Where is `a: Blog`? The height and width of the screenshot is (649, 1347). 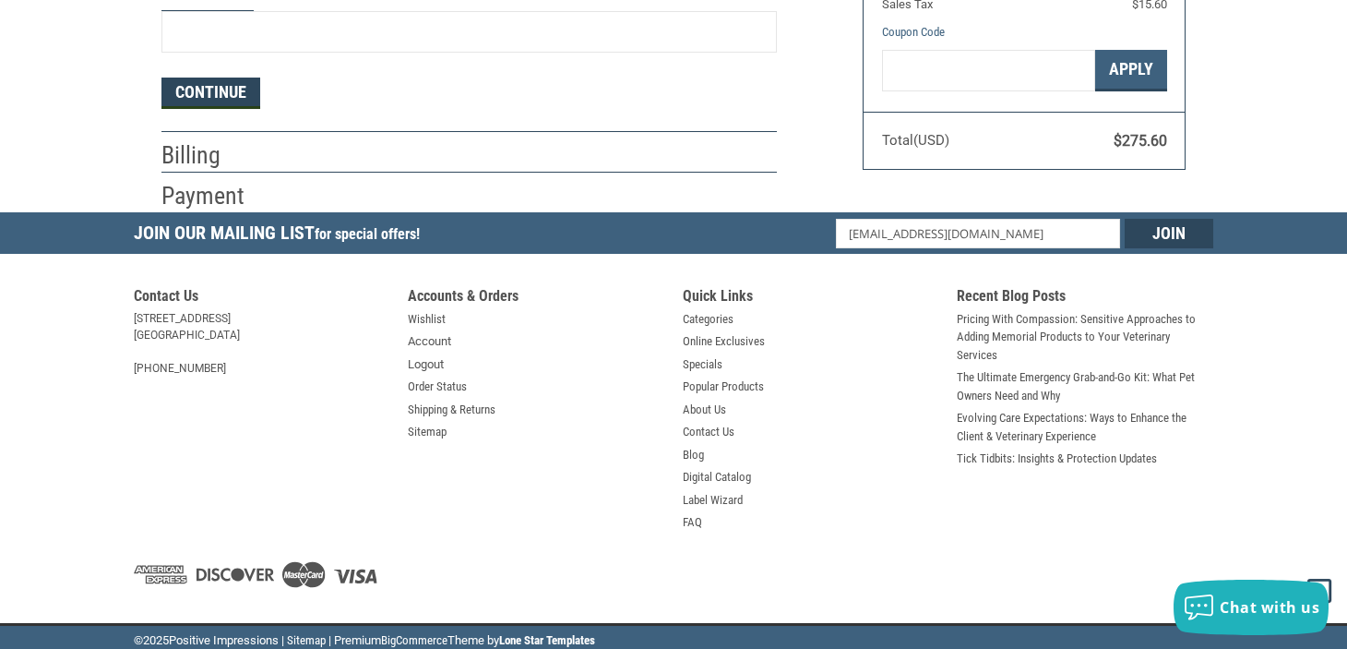 a: Blog is located at coordinates (693, 455).